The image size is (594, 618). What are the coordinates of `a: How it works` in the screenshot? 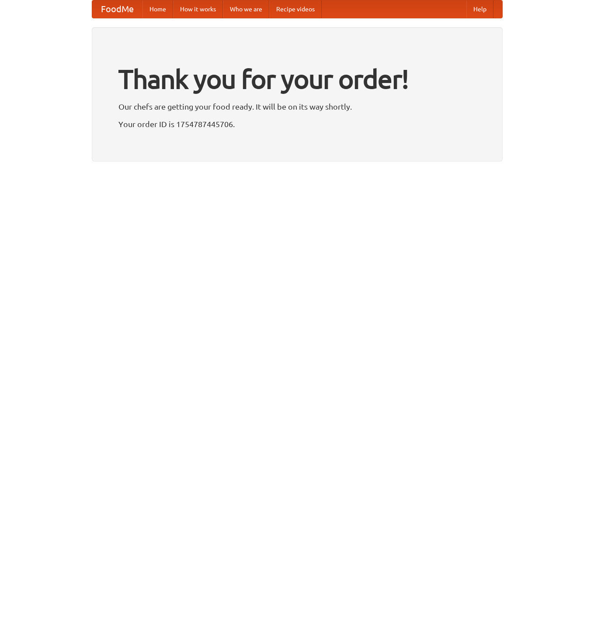 It's located at (198, 9).